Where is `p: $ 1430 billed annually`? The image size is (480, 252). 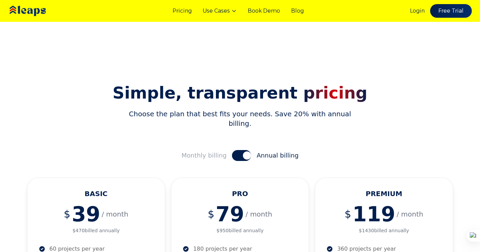 p: $ 1430 billed annually is located at coordinates (384, 231).